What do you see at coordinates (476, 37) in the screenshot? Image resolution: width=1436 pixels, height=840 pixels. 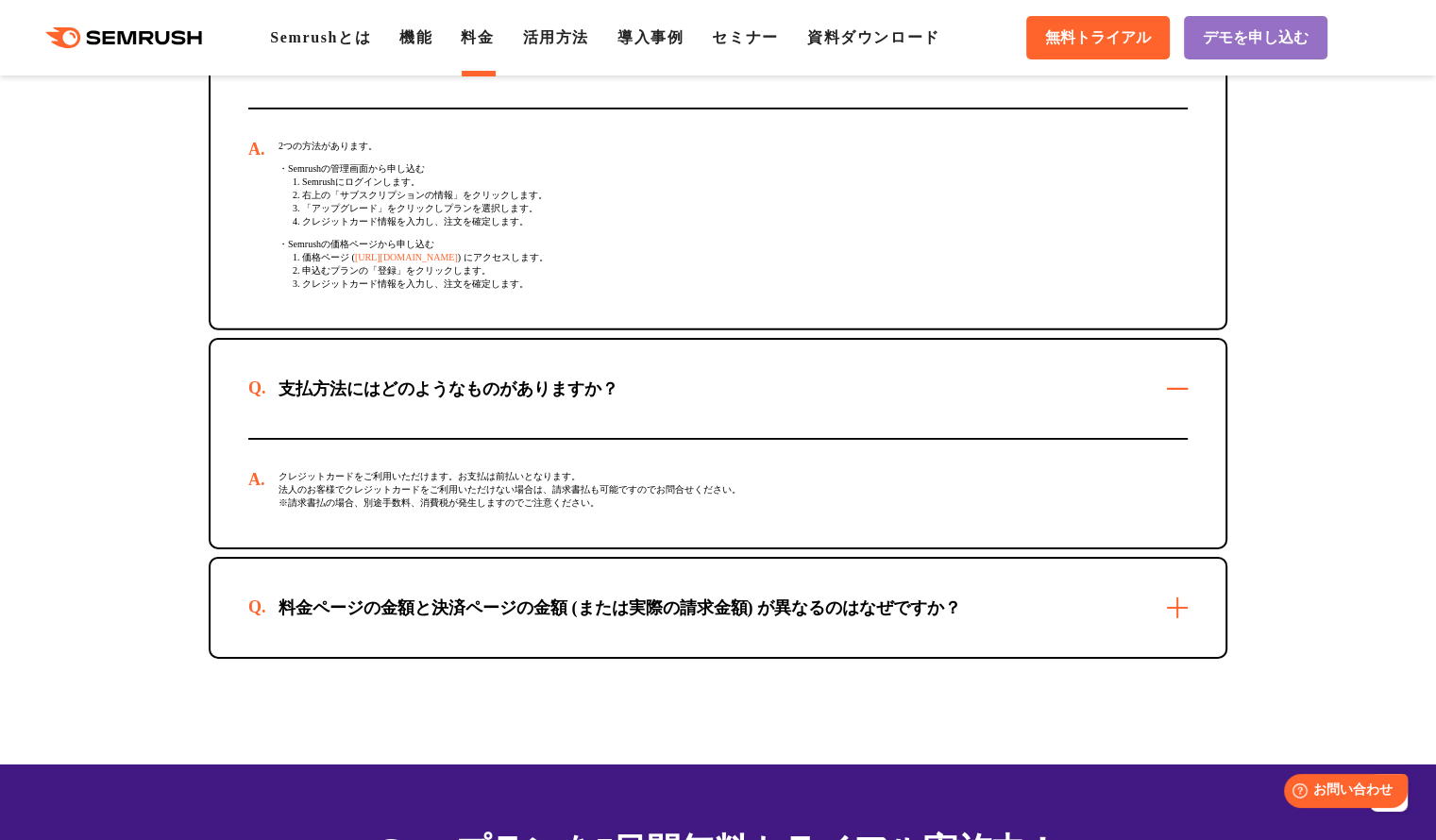 I see `a: 料金` at bounding box center [476, 37].